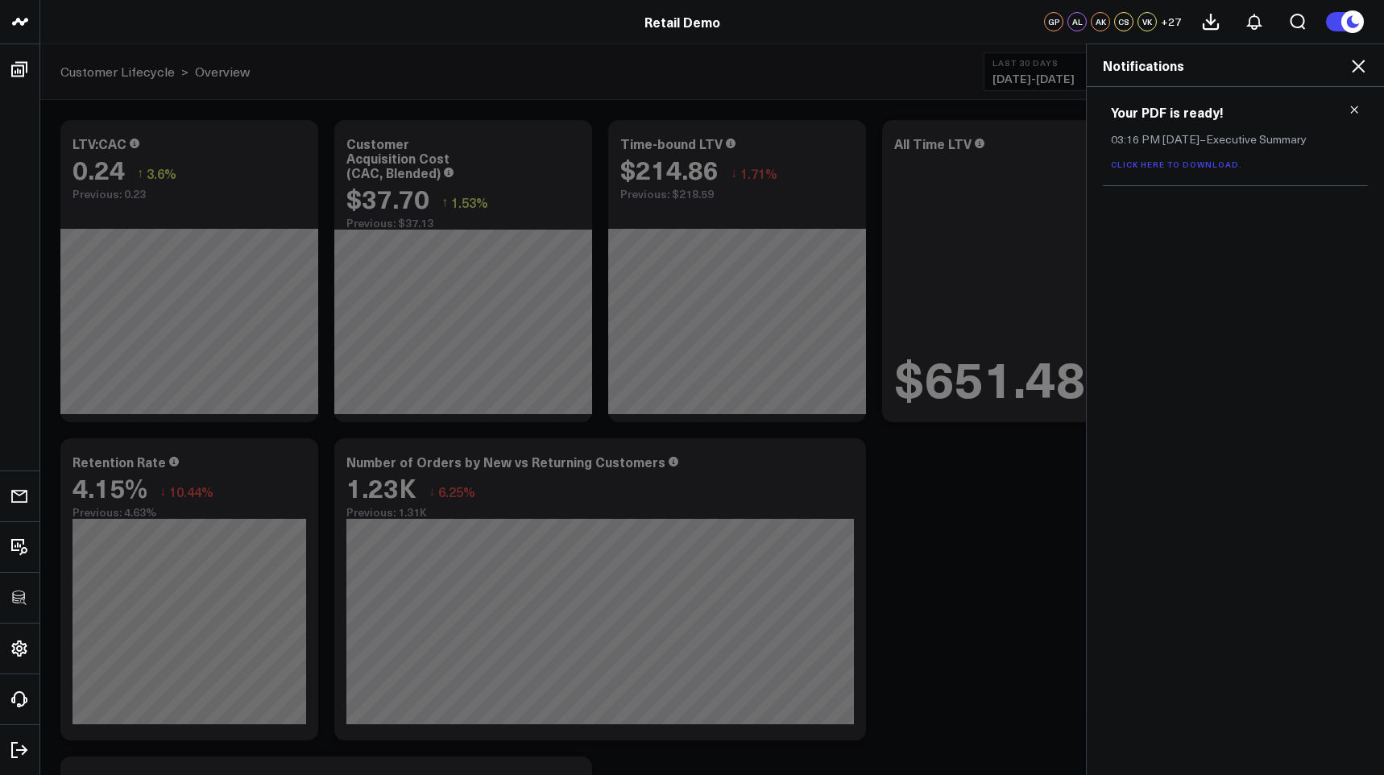 This screenshot has height=775, width=1384. Describe the element at coordinates (1170, 22) in the screenshot. I see `span: + 27` at that location.